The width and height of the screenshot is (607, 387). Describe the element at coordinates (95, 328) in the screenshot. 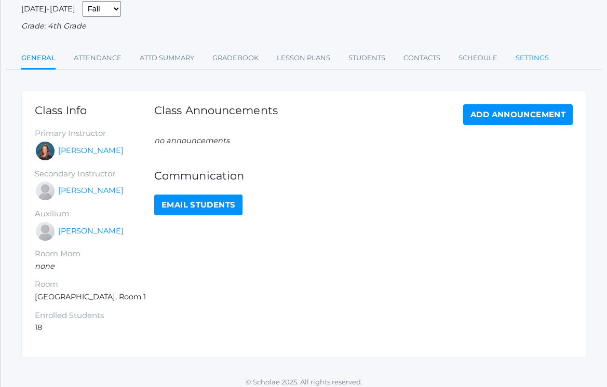

I see `li: 18` at that location.